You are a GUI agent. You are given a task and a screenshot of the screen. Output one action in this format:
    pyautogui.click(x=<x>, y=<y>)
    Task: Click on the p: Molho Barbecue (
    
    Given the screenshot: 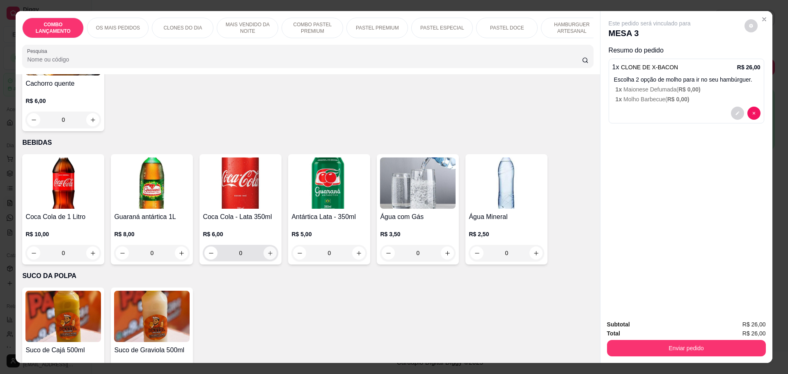 What is the action you would take?
    pyautogui.click(x=687, y=99)
    